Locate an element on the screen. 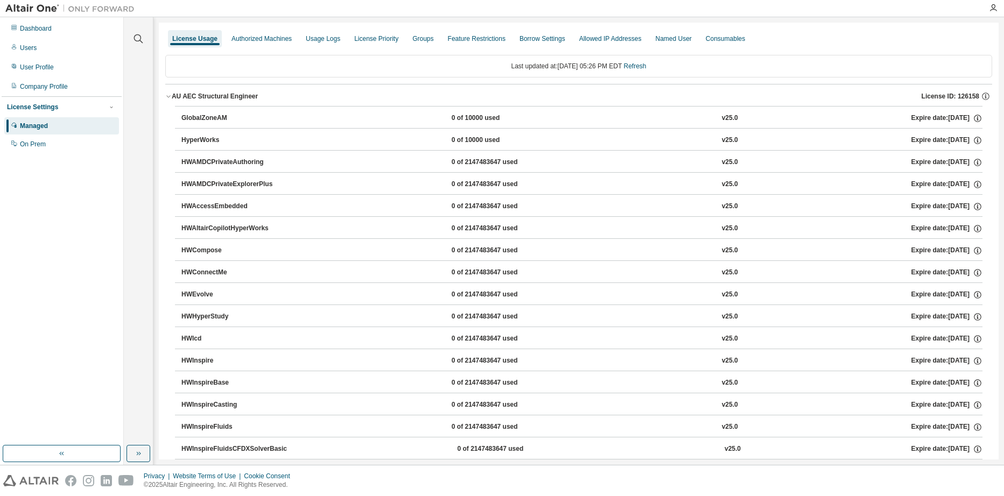 The image size is (1004, 496). div: License Settings is located at coordinates (32, 107).